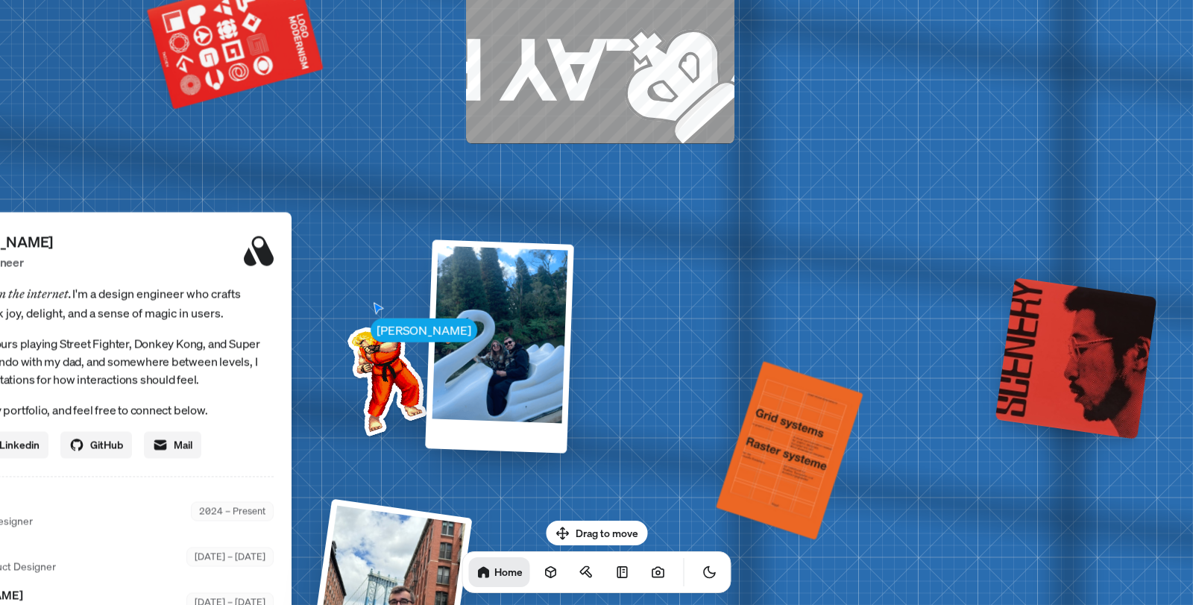 This screenshot has width=1193, height=605. What do you see at coordinates (384, 376) in the screenshot?
I see `img: Profile example` at bounding box center [384, 376].